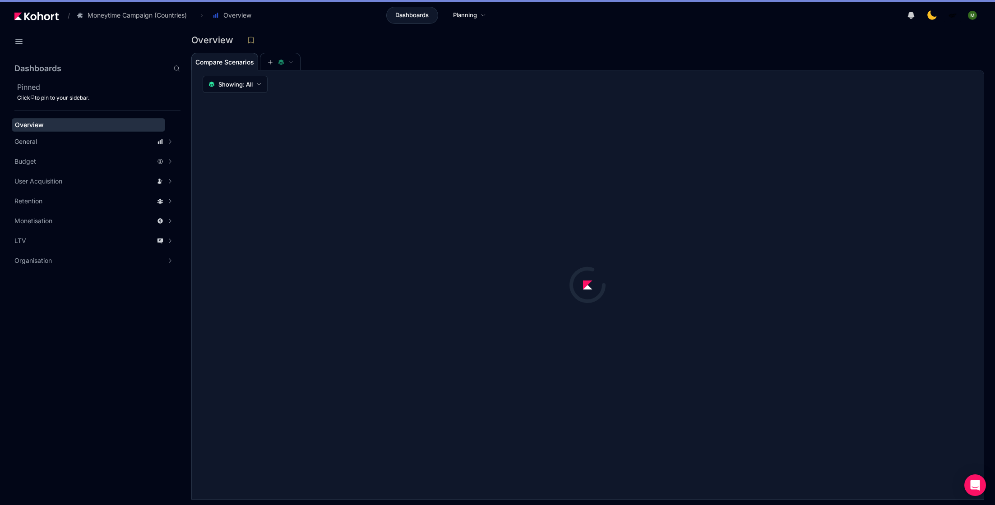  Describe the element at coordinates (412, 15) in the screenshot. I see `a: Dashboards` at that location.